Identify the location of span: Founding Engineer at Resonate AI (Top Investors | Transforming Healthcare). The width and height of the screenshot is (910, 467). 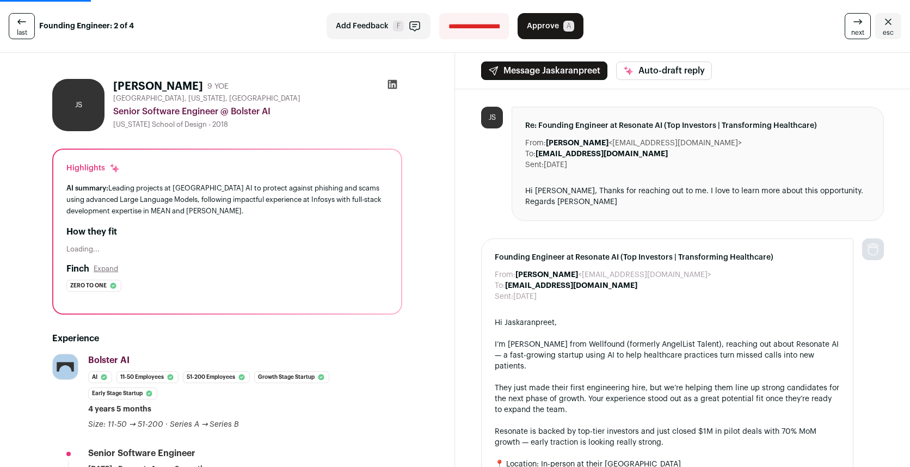
(667, 257).